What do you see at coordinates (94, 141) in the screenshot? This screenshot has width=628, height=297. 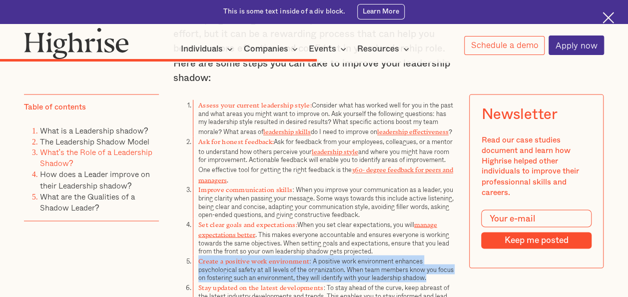 I see `a: The Leadership Shadow Model` at bounding box center [94, 141].